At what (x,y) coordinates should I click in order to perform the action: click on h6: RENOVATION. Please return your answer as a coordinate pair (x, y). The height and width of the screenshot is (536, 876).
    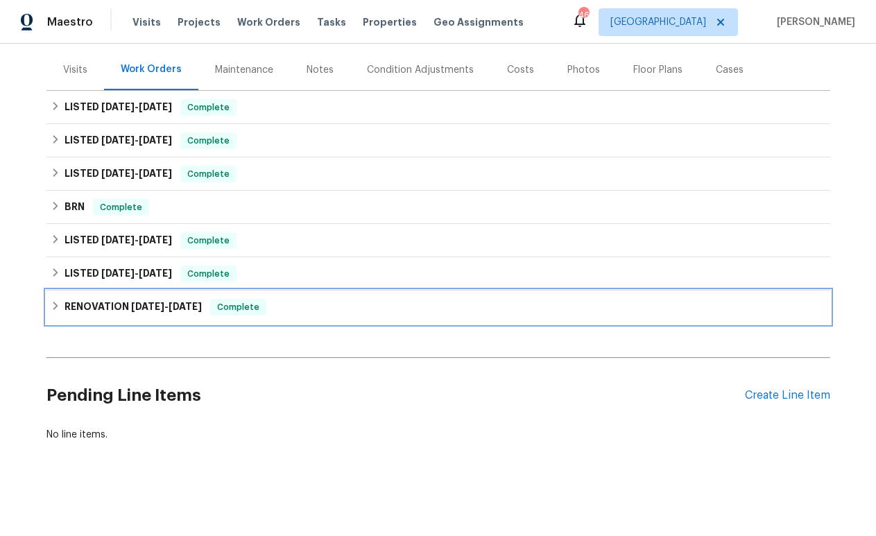
    Looking at the image, I should click on (133, 307).